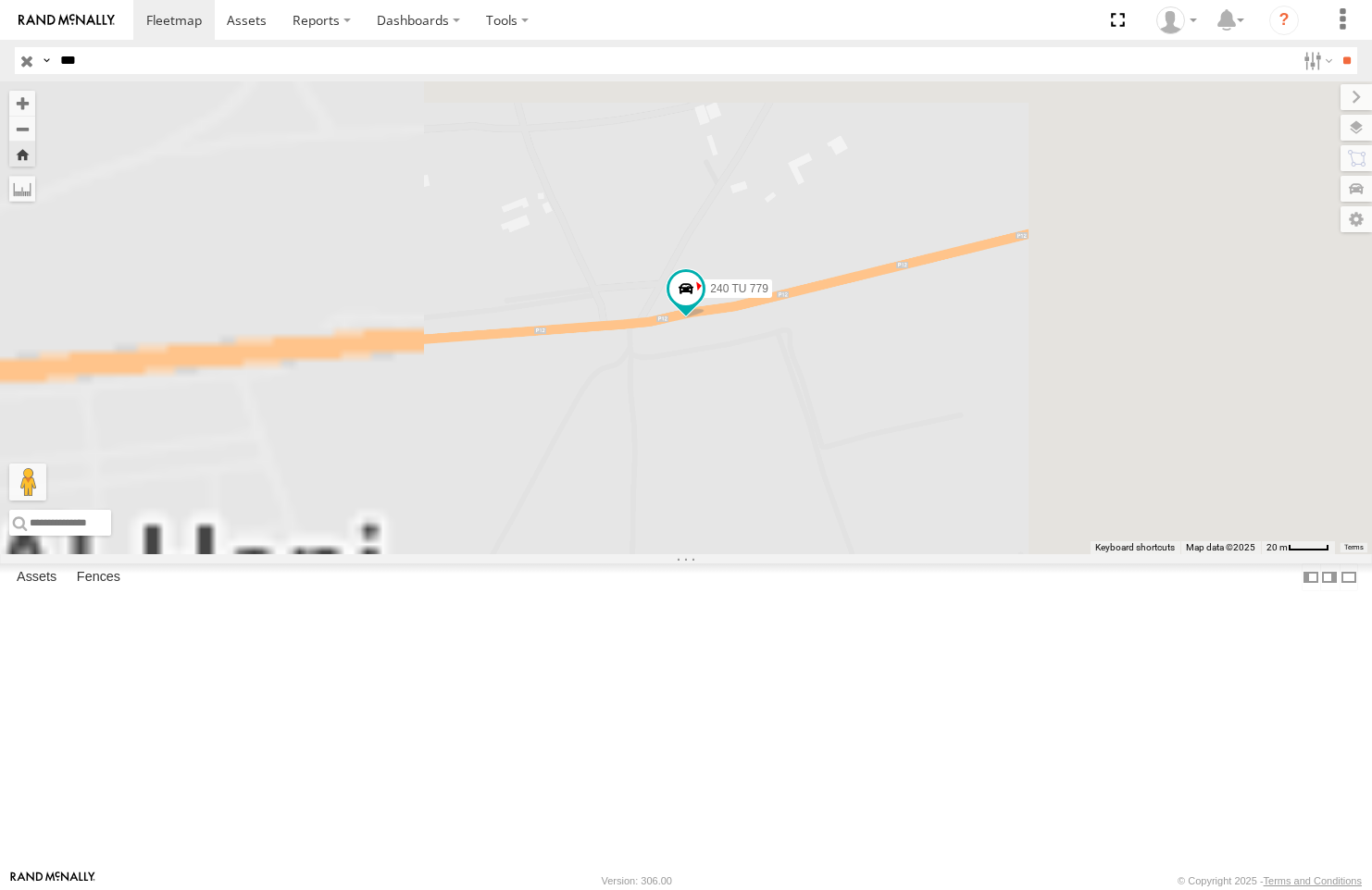 This screenshot has height=890, width=1372. Describe the element at coordinates (1297, 548) in the screenshot. I see `button: Map Scale: 20 m per 41 pixels` at that location.